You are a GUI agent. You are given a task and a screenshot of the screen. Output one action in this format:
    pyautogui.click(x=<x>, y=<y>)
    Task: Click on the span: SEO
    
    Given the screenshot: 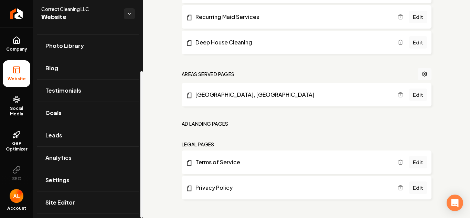 What is the action you would take?
    pyautogui.click(x=17, y=178)
    